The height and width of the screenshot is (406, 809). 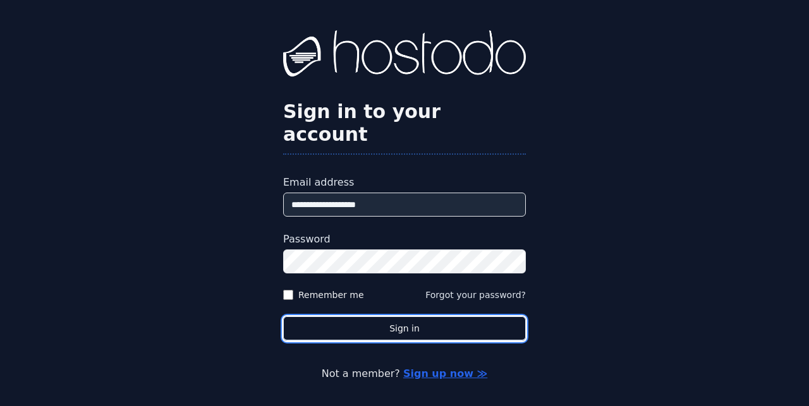 What do you see at coordinates (475, 295) in the screenshot?
I see `button: Forgot your password?` at bounding box center [475, 295].